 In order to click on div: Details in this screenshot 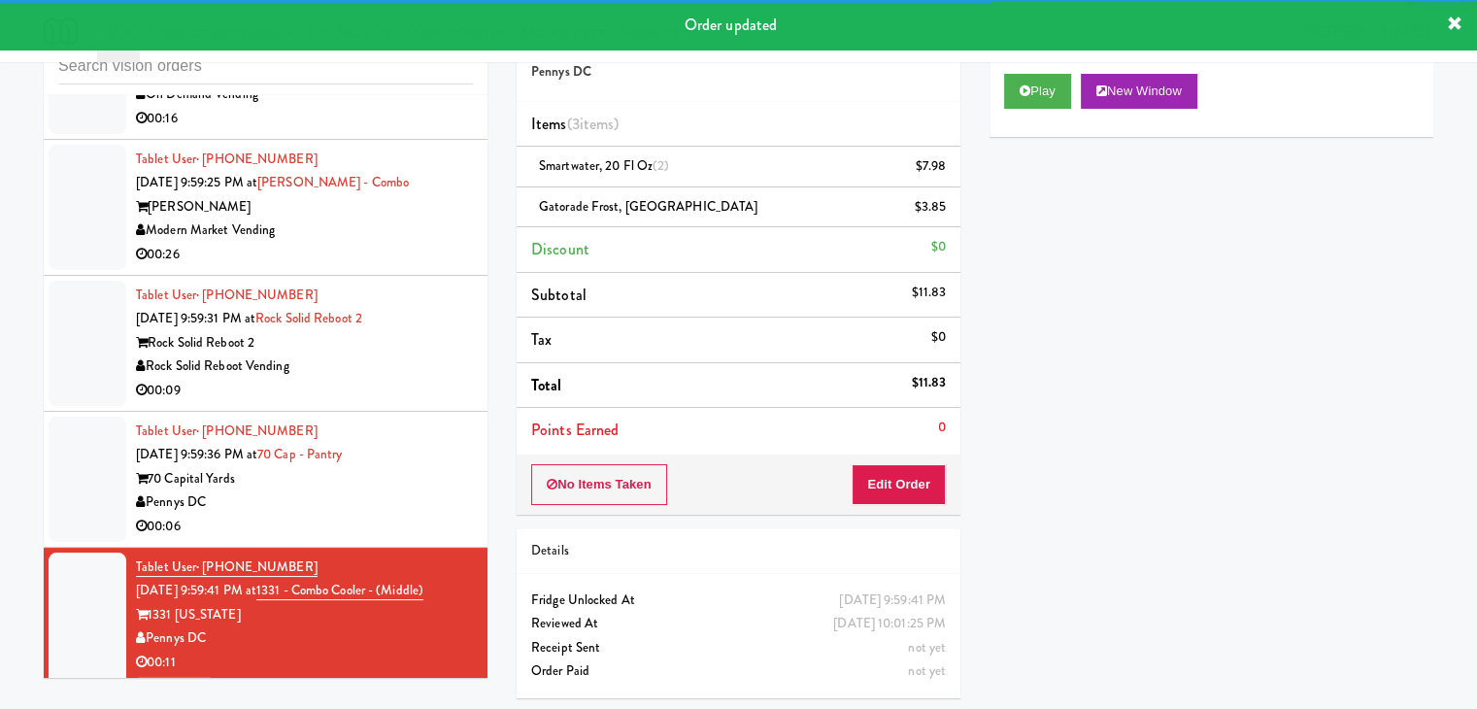, I will do `click(738, 551)`.